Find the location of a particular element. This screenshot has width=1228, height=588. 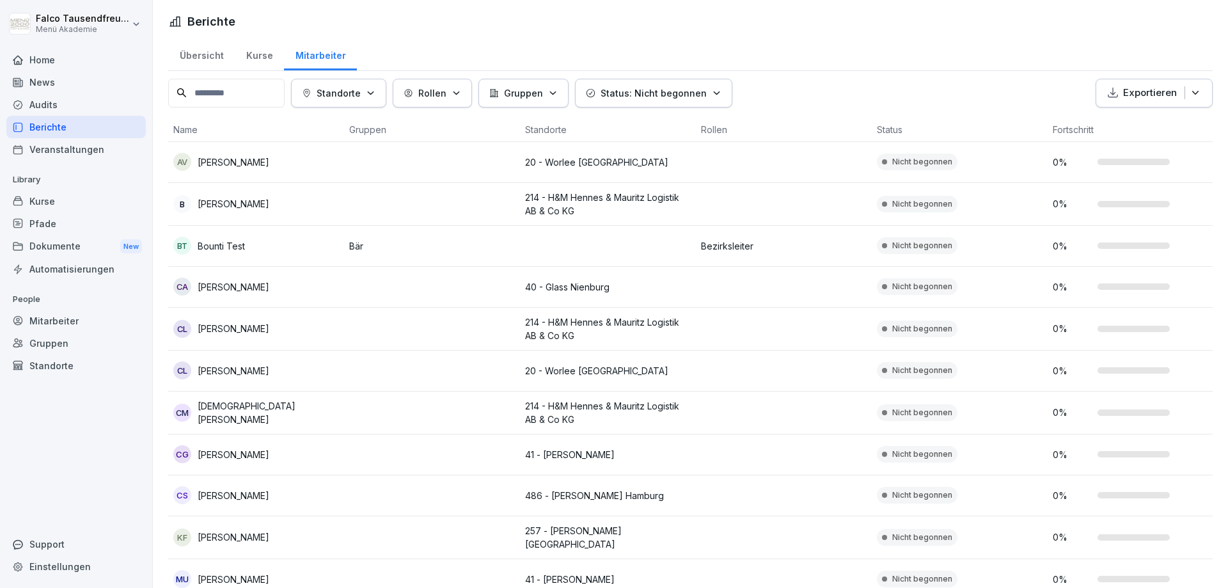

div: Einstellungen is located at coordinates (76, 566).